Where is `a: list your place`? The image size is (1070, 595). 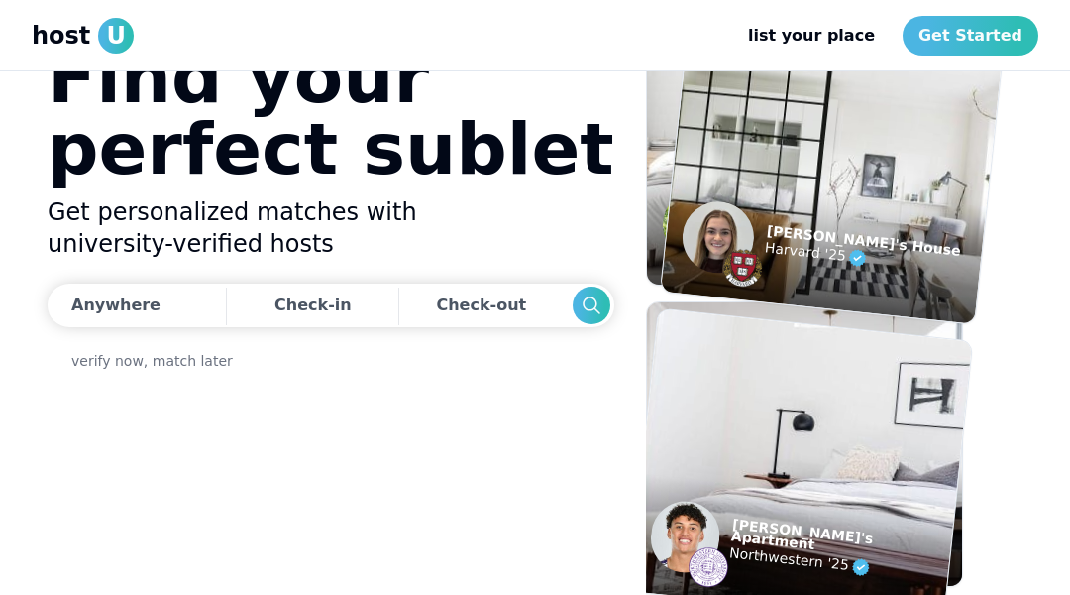
a: list your place is located at coordinates (812, 36).